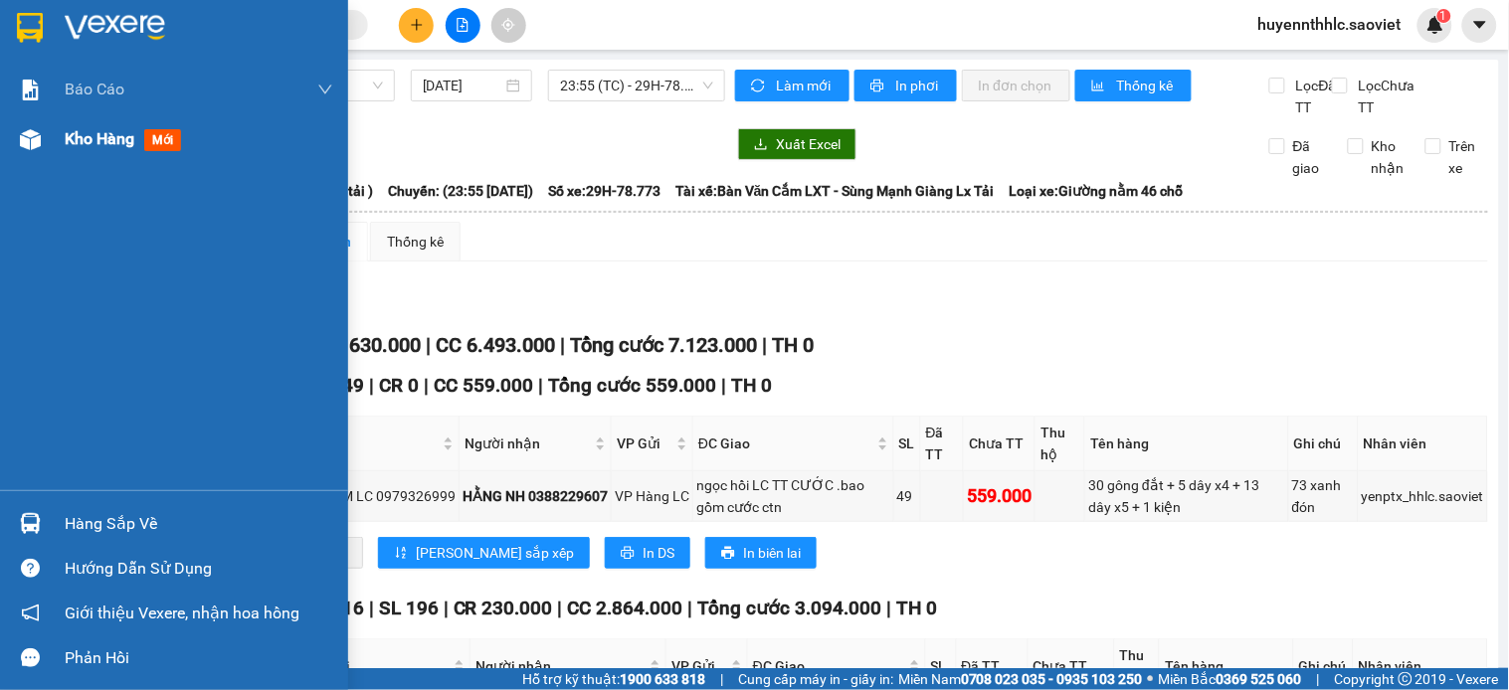 This screenshot has width=1509, height=690. Describe the element at coordinates (1480, 25) in the screenshot. I see `span: caret-down` at that location.